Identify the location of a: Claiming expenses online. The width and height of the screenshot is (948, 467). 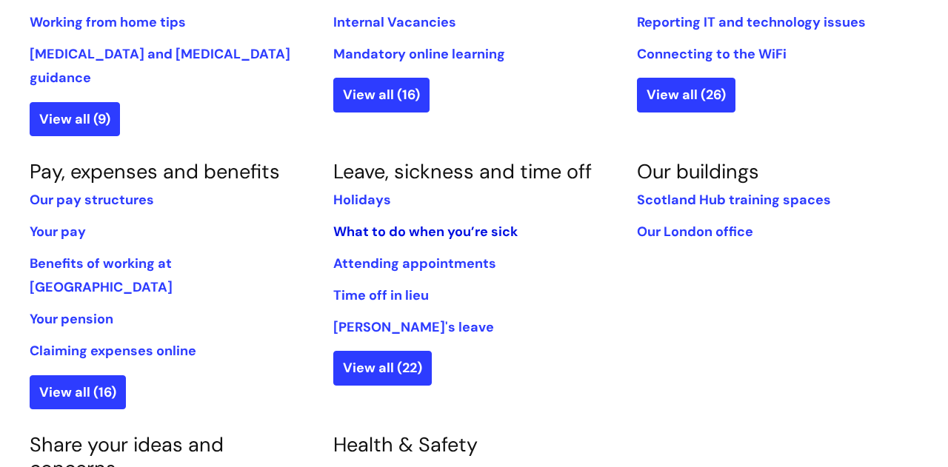
(113, 351).